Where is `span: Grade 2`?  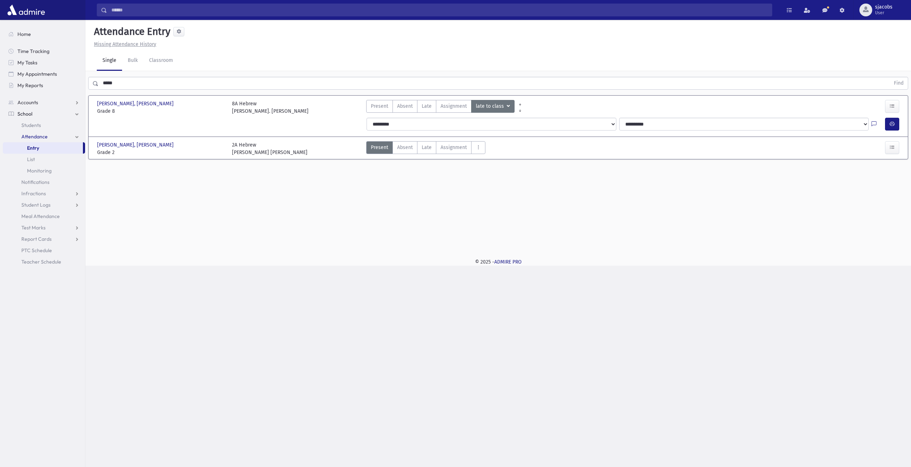
span: Grade 2 is located at coordinates (161, 152).